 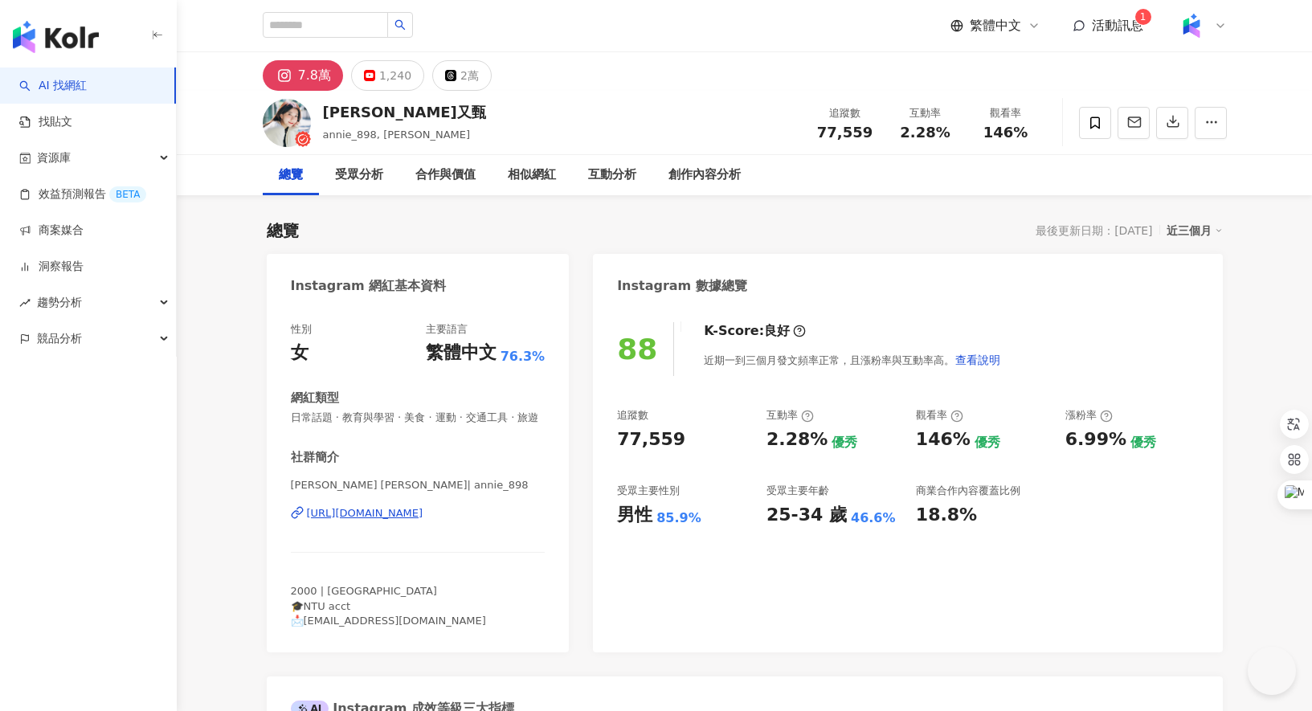 What do you see at coordinates (947, 515) in the screenshot?
I see `div: 18.8%` at bounding box center [947, 515].